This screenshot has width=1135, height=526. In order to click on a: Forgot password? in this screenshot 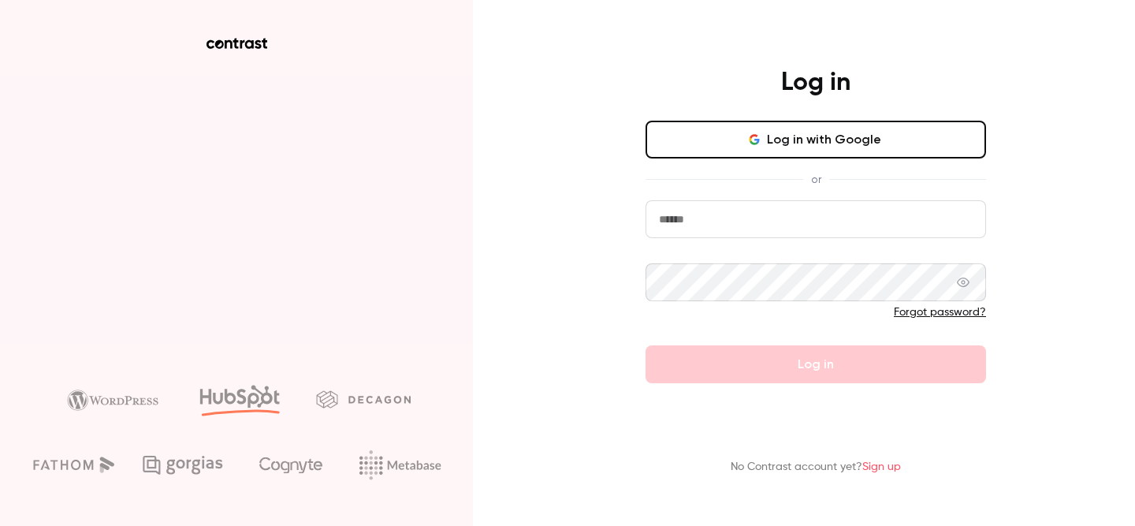, I will do `click(939, 312)`.